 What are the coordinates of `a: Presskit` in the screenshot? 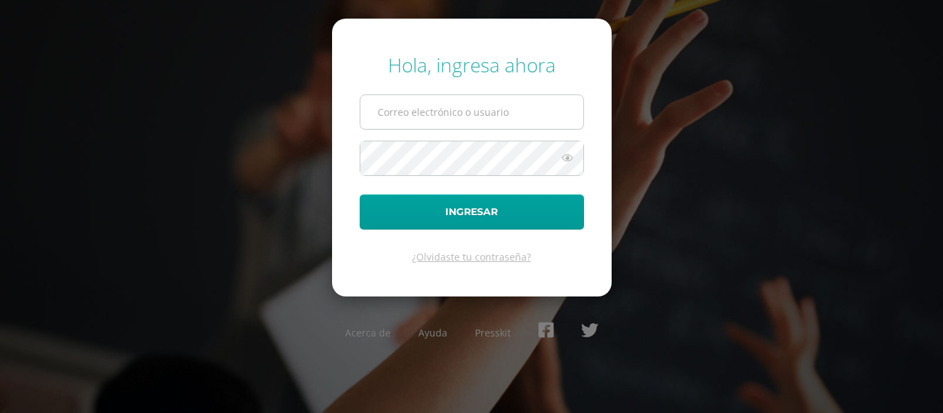 It's located at (493, 333).